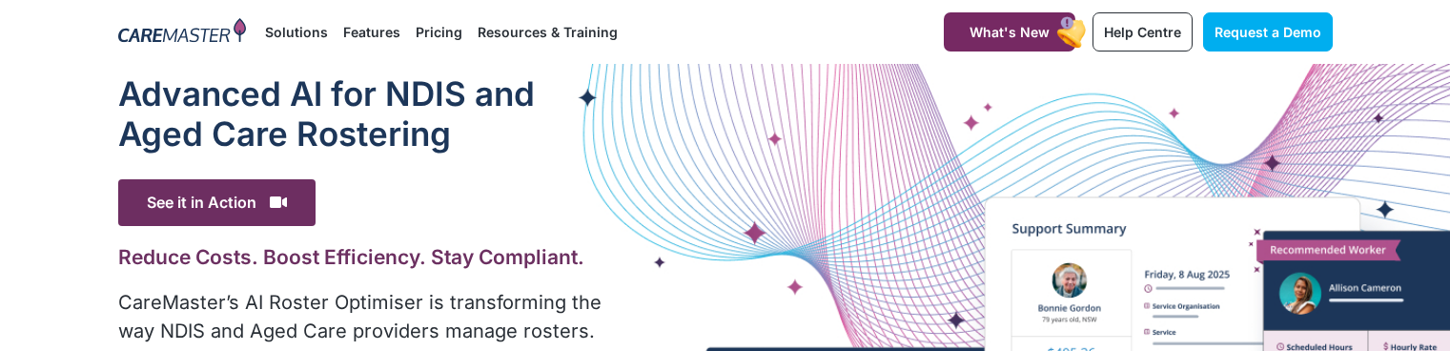 The width and height of the screenshot is (1450, 351). What do you see at coordinates (361, 256) in the screenshot?
I see `h2: Reduce Costs. Boost Efficiency. Stay Compliant.` at bounding box center [361, 256].